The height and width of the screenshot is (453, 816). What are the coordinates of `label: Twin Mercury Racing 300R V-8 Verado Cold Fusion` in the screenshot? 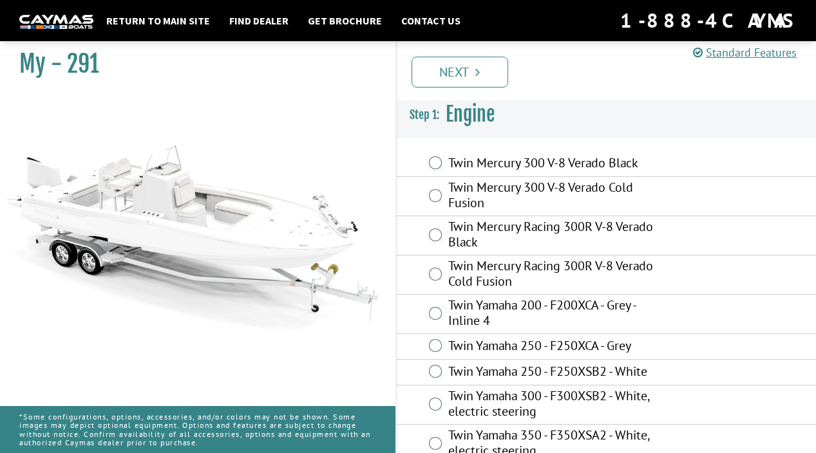 It's located at (558, 275).